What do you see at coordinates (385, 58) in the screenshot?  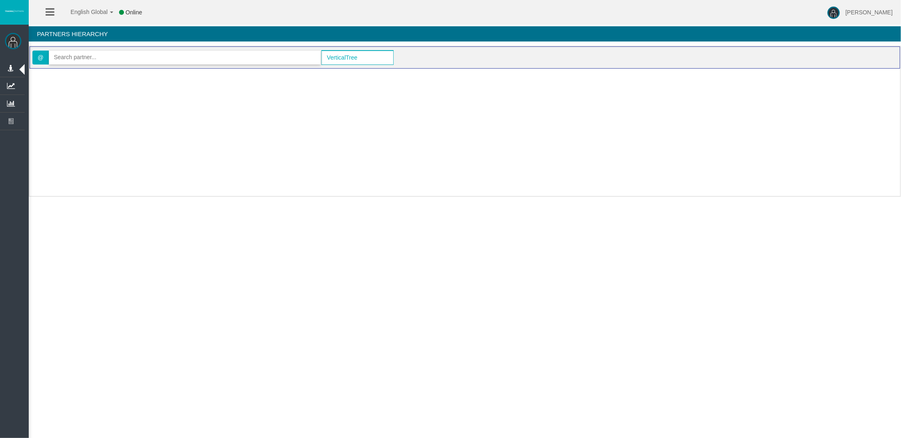 I see `span: select` at bounding box center [385, 58].